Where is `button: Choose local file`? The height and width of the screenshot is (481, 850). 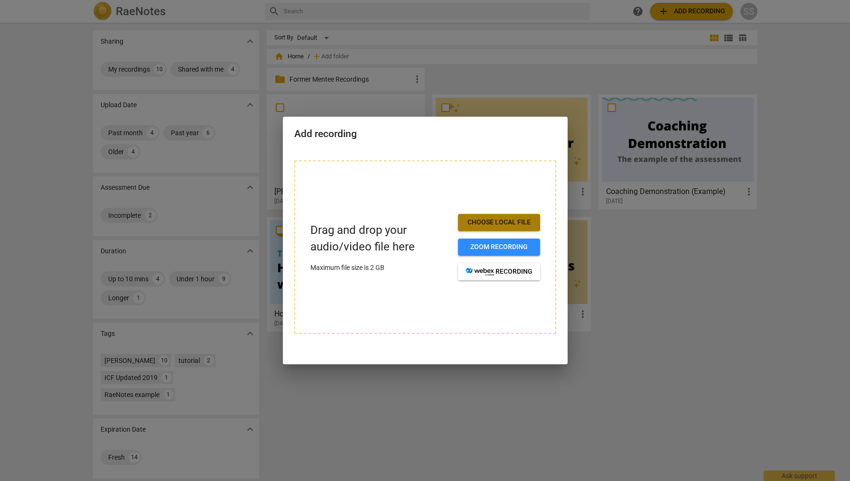 button: Choose local file is located at coordinates (499, 223).